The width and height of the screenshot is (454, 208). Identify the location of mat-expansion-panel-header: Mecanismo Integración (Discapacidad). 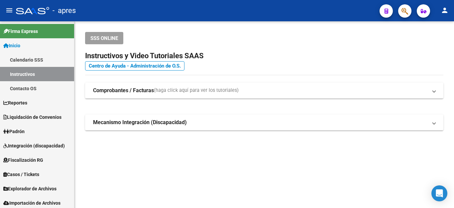
(264, 122).